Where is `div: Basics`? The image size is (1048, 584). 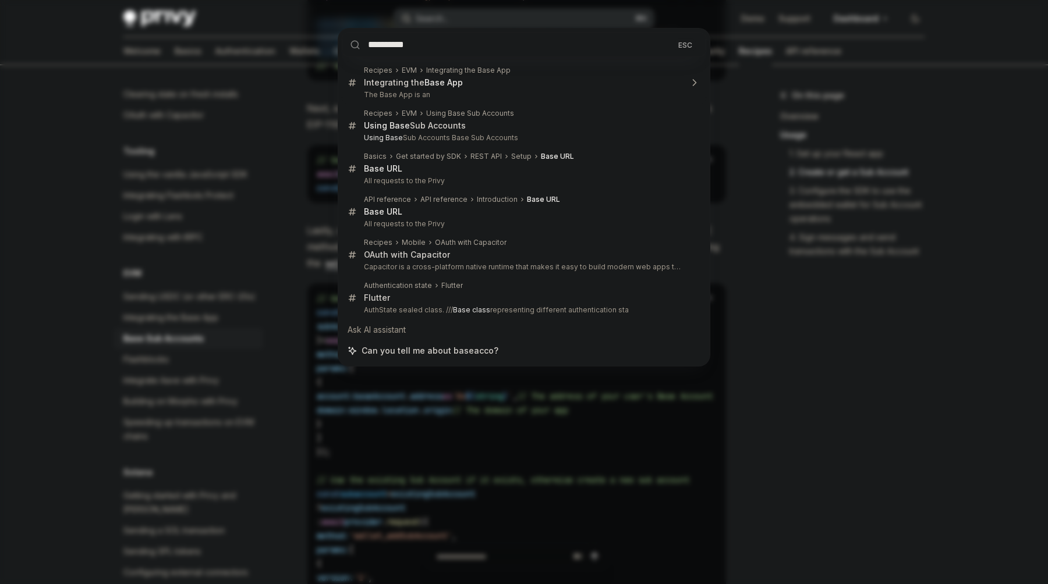
div: Basics is located at coordinates (375, 157).